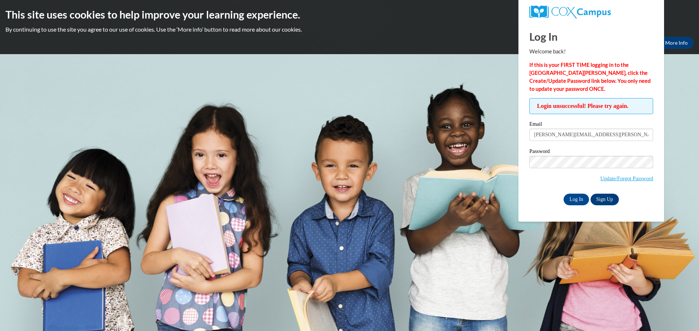 Image resolution: width=699 pixels, height=331 pixels. I want to click on h1: Log In, so click(591, 36).